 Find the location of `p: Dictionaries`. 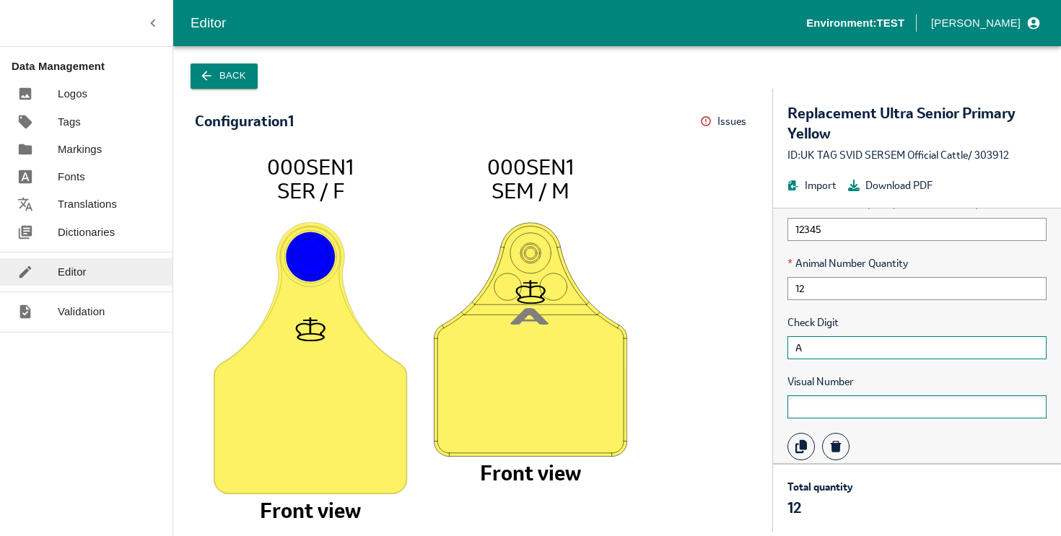

p: Dictionaries is located at coordinates (86, 232).